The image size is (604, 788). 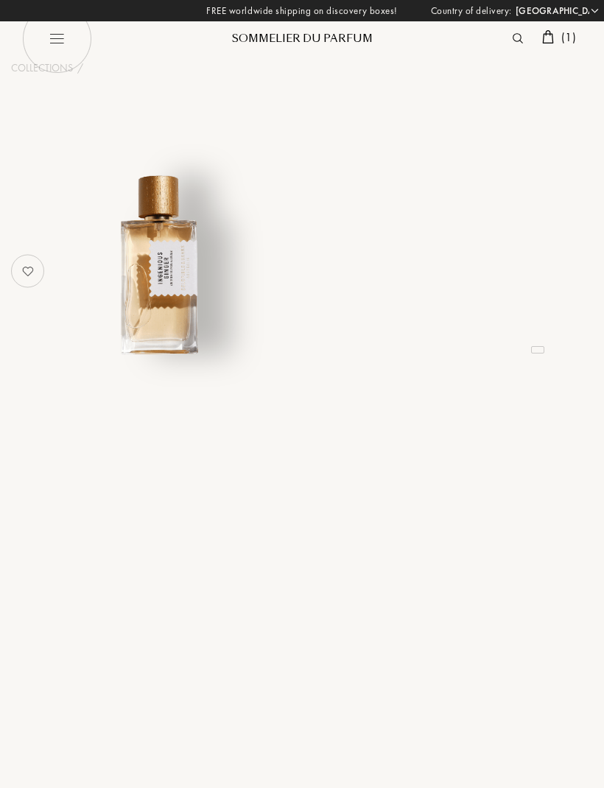 I want to click on img: search_icn.svg, so click(x=518, y=38).